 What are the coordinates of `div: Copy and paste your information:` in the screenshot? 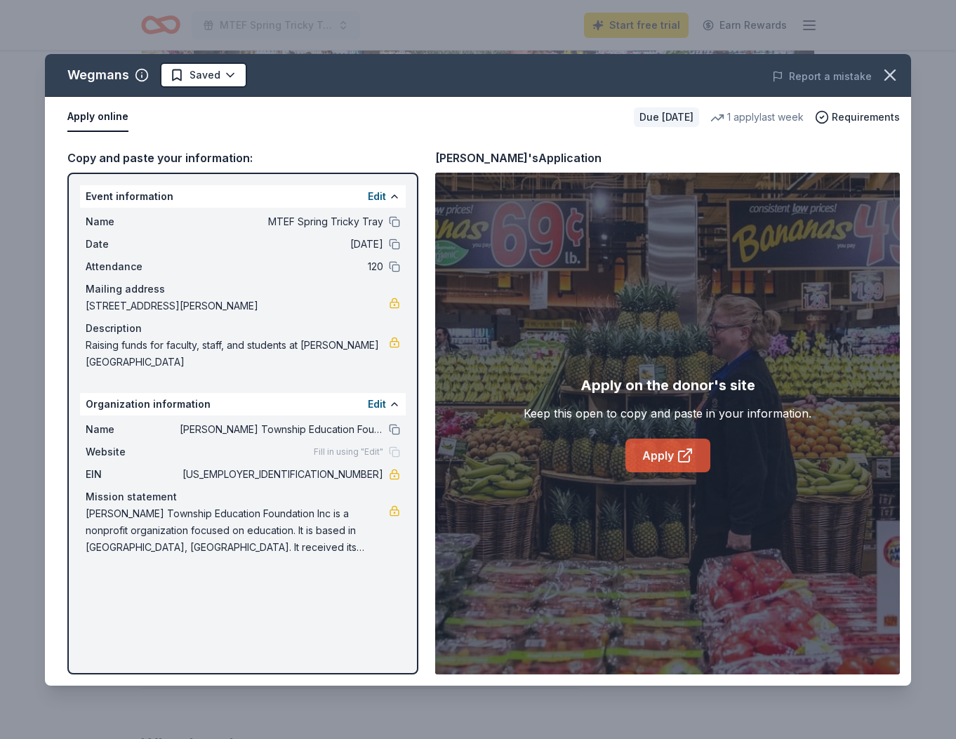 It's located at (243, 158).